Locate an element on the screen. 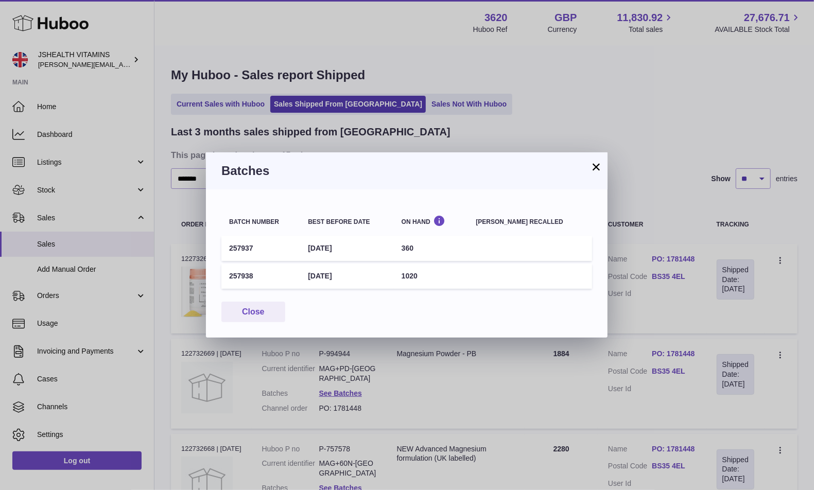 Image resolution: width=814 pixels, height=490 pixels. button: Close is located at coordinates (253, 312).